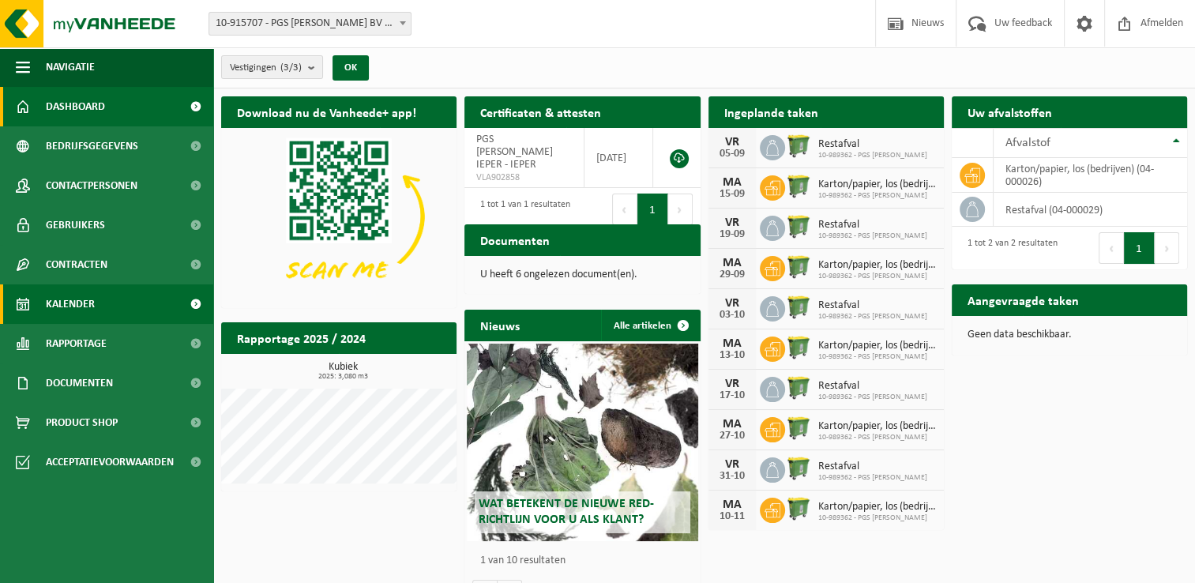  I want to click on button: OK, so click(351, 68).